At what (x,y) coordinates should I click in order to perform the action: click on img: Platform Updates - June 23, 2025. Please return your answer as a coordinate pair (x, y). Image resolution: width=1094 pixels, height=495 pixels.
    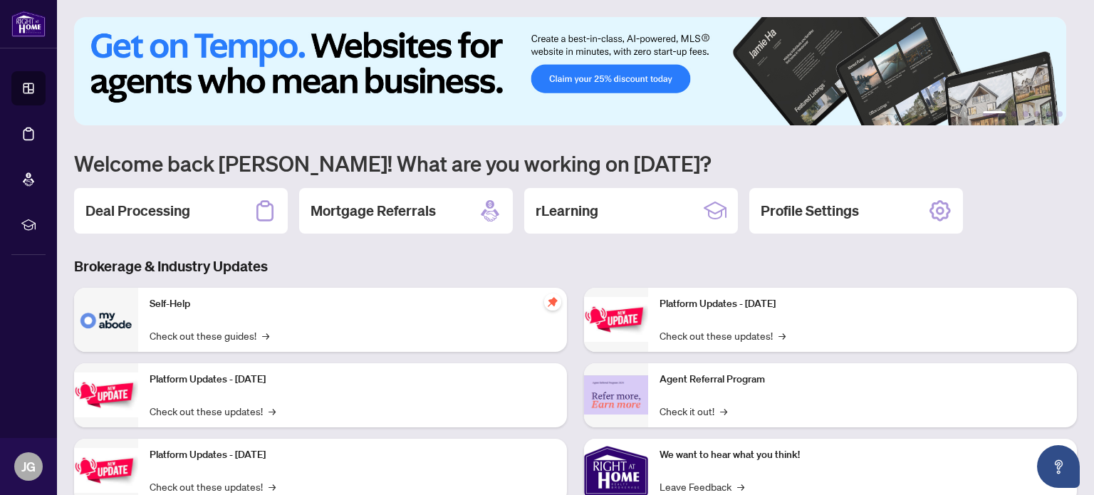
    Looking at the image, I should click on (616, 319).